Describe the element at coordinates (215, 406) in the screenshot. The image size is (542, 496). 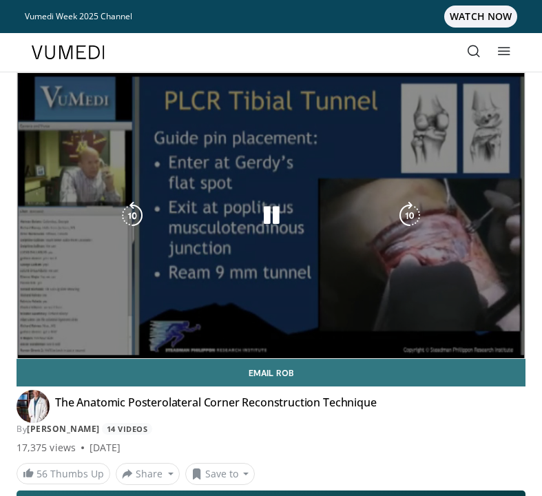
I see `h4: The Anatomic Posterolateral Corner Reconstruction Technique` at that location.